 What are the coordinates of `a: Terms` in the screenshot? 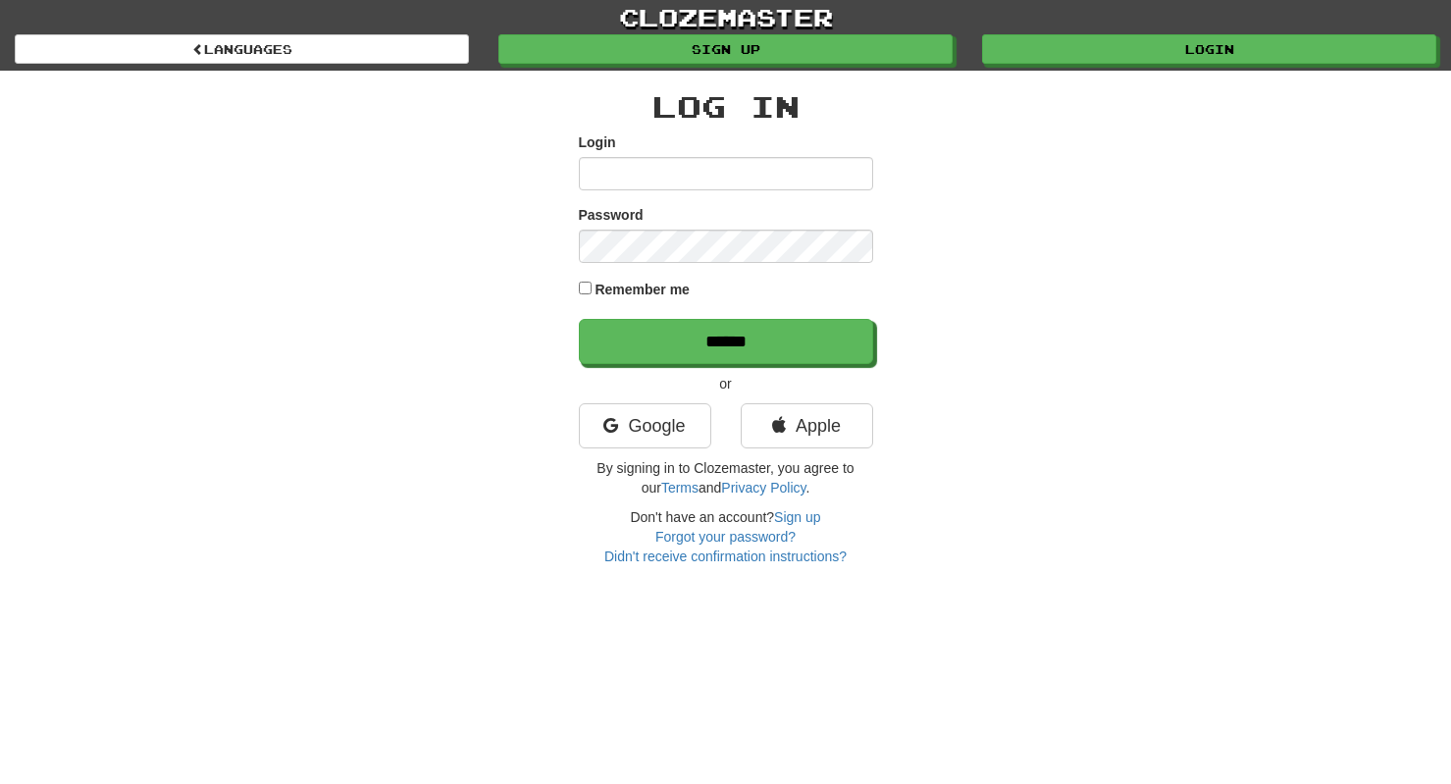 It's located at (680, 488).